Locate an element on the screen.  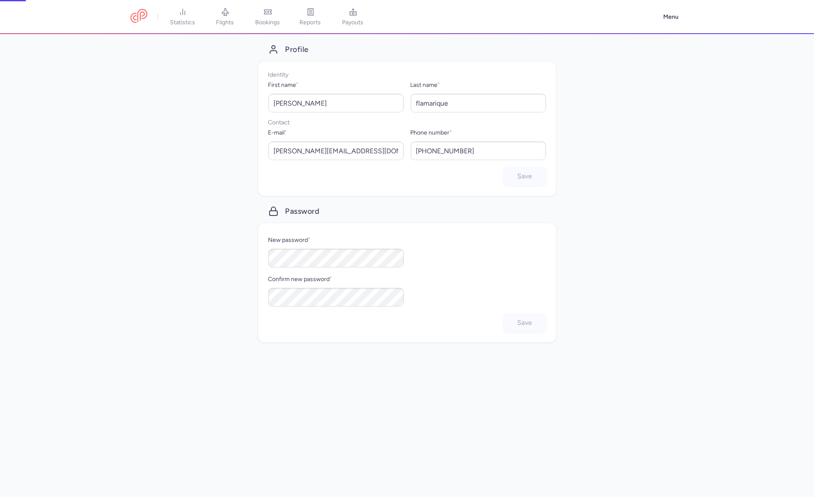
a: reports is located at coordinates (310, 17).